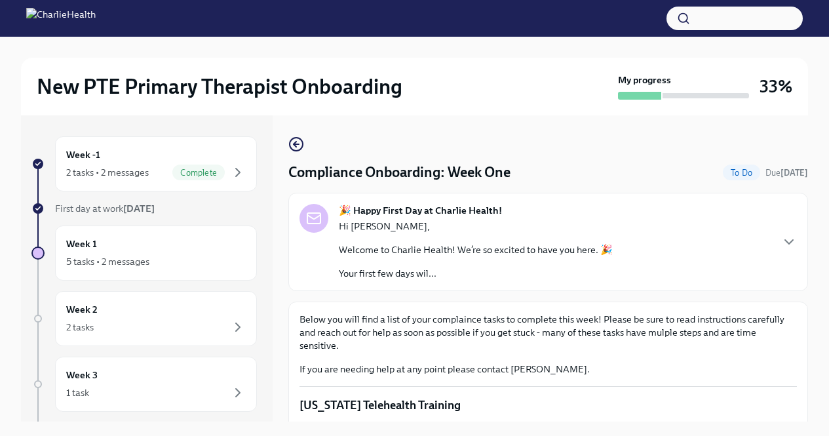 This screenshot has width=829, height=436. Describe the element at coordinates (742, 172) in the screenshot. I see `span: To Do` at that location.